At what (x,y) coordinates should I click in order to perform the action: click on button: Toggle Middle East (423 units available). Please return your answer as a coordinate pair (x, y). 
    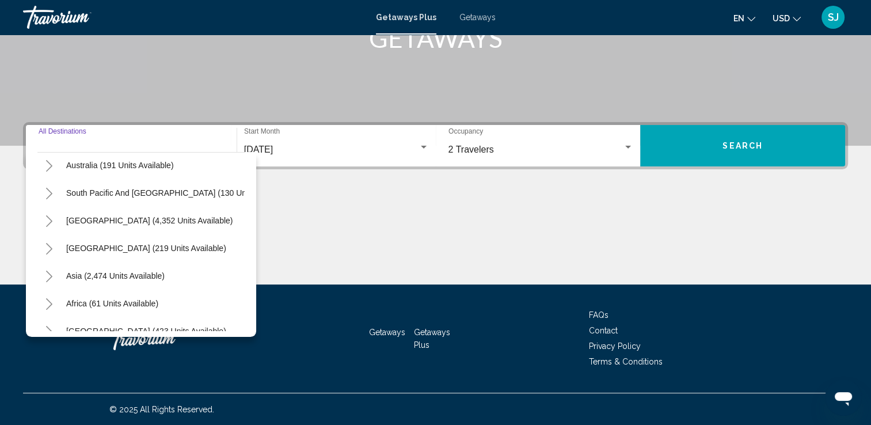
    Looking at the image, I should click on (49, 331).